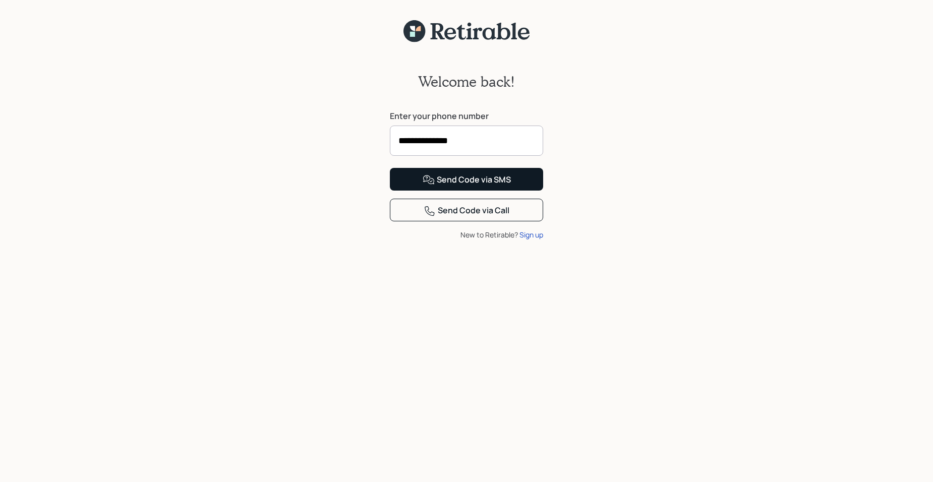  I want to click on div: Sign up, so click(531, 235).